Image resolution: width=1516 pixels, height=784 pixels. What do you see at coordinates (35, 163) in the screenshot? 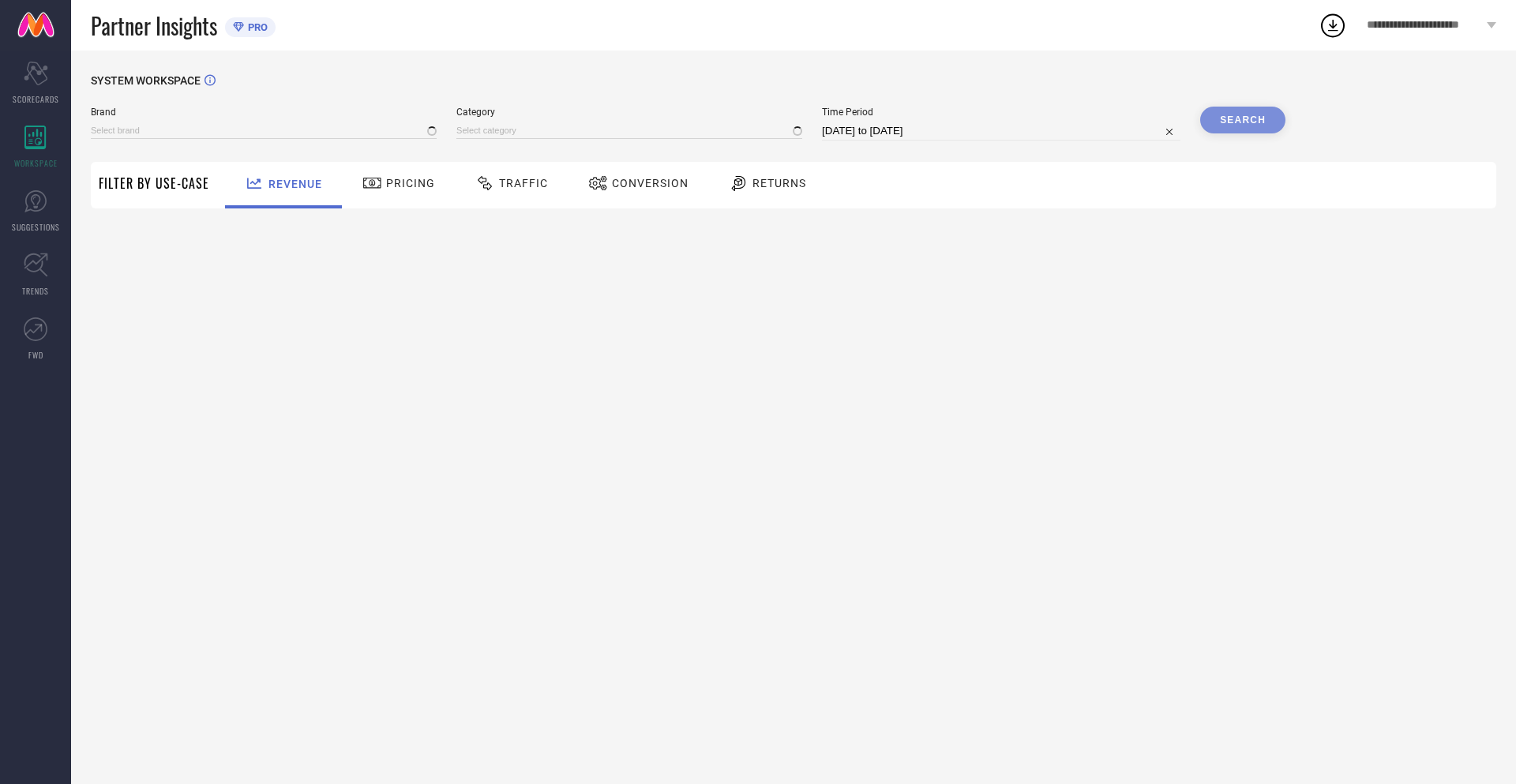
I see `span: WORKSPACE` at bounding box center [35, 163].